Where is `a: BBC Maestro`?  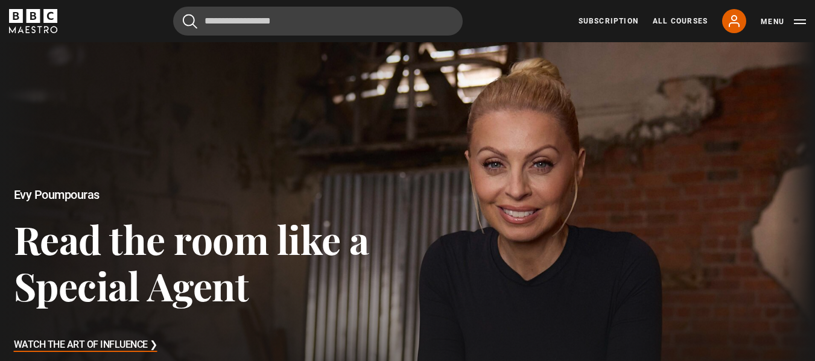
a: BBC Maestro is located at coordinates (33, 21).